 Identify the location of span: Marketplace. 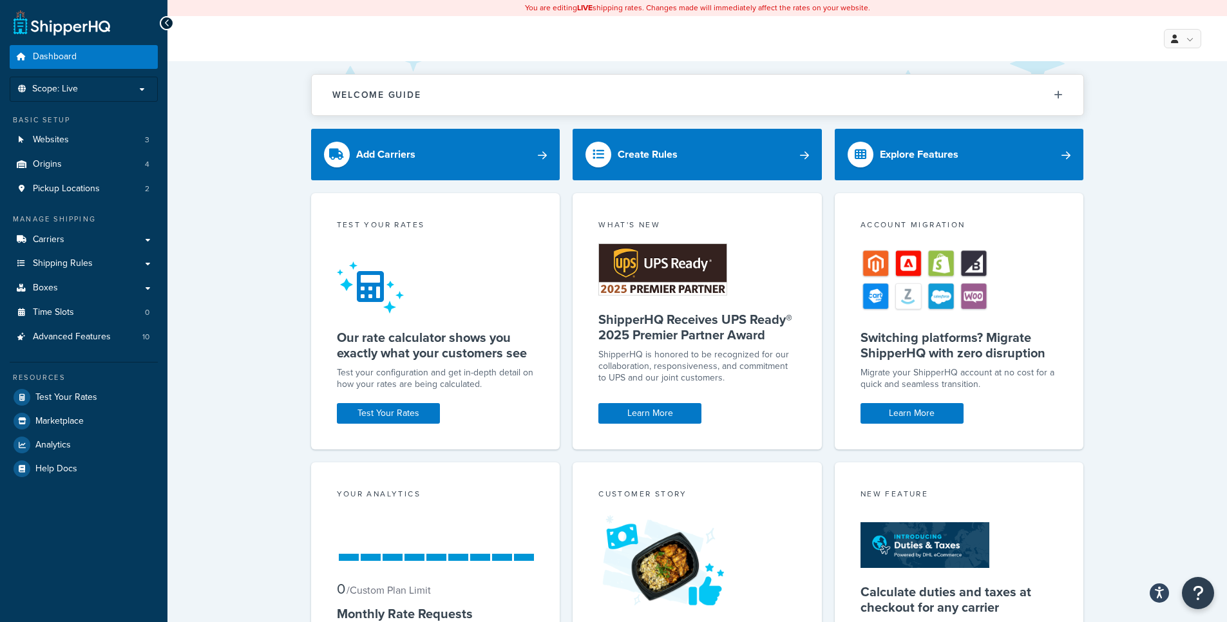
(59, 421).